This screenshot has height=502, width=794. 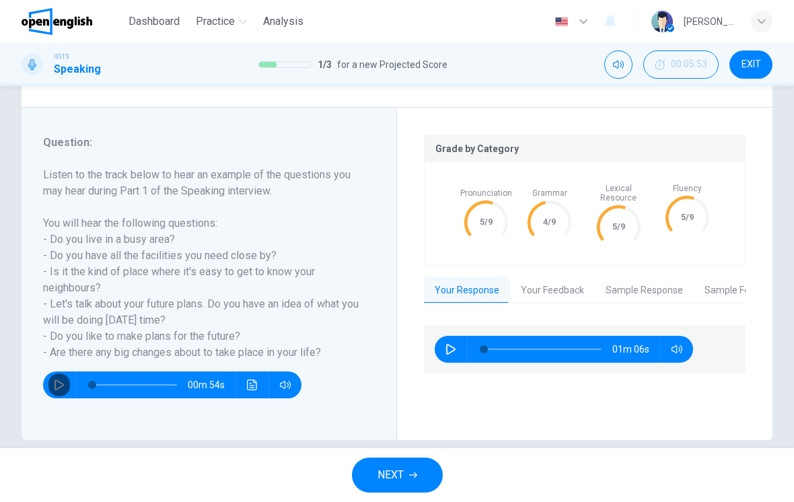 What do you see at coordinates (200, 264) in the screenshot?
I see `h6: Listen to the track below to hear an example of the questions you may hear during Part 1 of the S...` at bounding box center [200, 264].